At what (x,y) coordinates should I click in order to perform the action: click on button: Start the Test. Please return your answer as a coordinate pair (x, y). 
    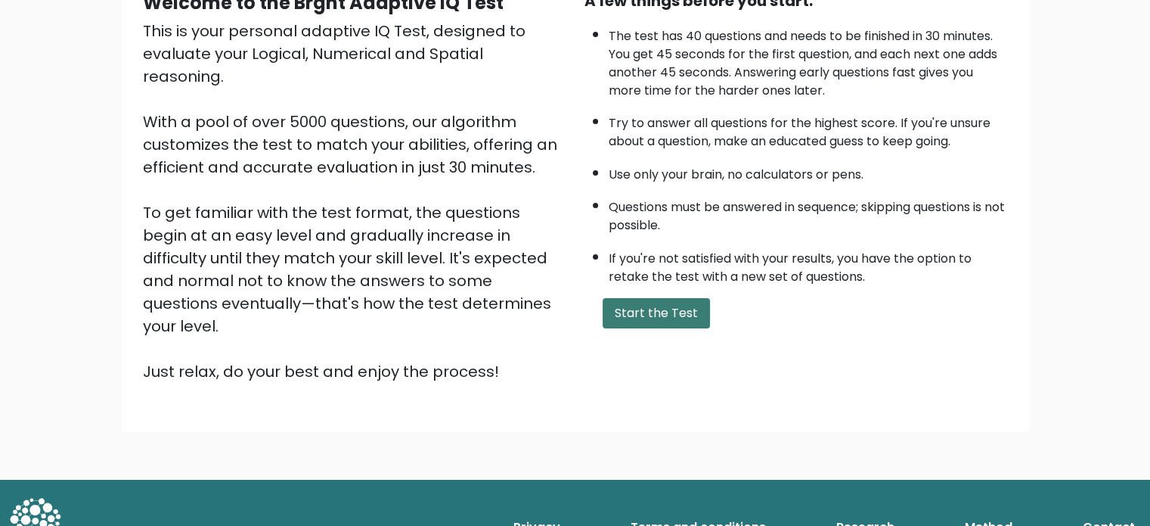
    Looking at the image, I should click on (656, 313).